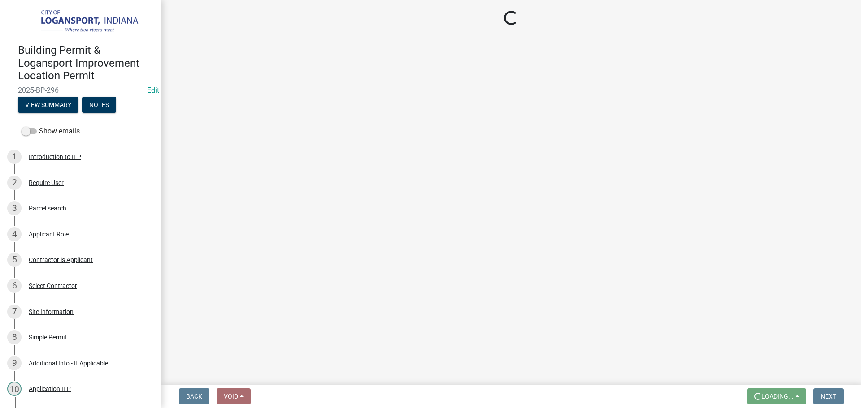  Describe the element at coordinates (82, 22) in the screenshot. I see `img: City of Logansport, Indiana` at that location.